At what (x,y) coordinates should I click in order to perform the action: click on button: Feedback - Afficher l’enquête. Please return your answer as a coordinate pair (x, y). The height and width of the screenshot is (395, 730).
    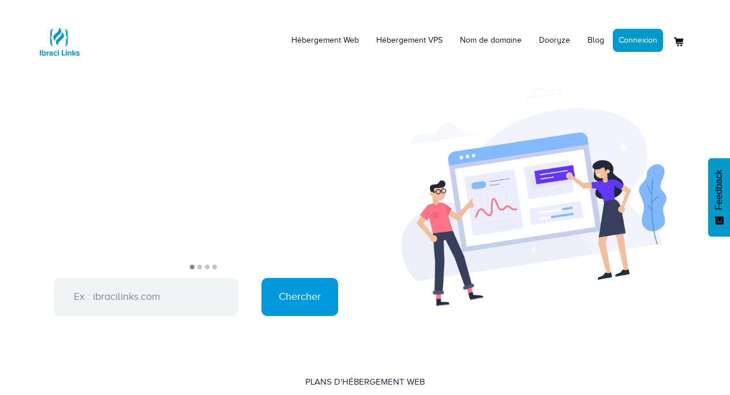
    Looking at the image, I should click on (719, 197).